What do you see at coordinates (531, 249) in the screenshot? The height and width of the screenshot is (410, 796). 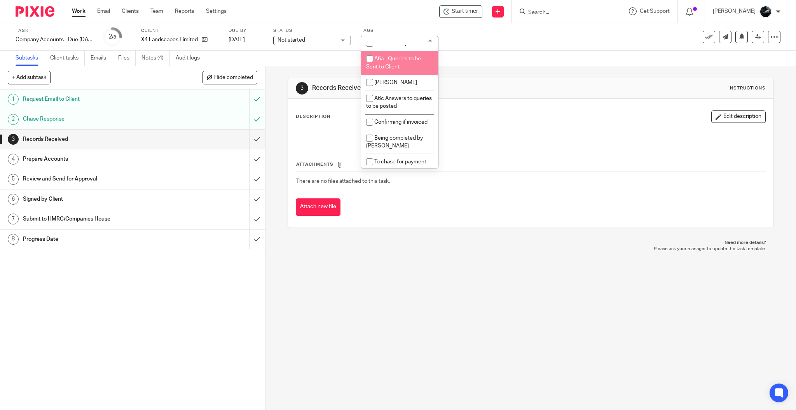 I see `p: Please ask your manager to update the task template.` at bounding box center [531, 249].